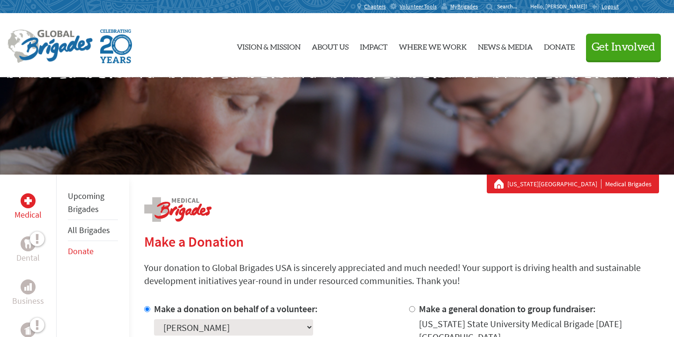 The image size is (674, 337). What do you see at coordinates (86, 202) in the screenshot?
I see `a: Upcoming Brigades` at bounding box center [86, 202].